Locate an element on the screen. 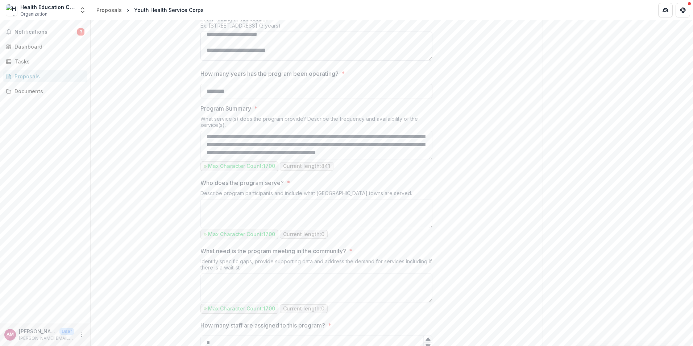  div: Documents is located at coordinates (48, 91).